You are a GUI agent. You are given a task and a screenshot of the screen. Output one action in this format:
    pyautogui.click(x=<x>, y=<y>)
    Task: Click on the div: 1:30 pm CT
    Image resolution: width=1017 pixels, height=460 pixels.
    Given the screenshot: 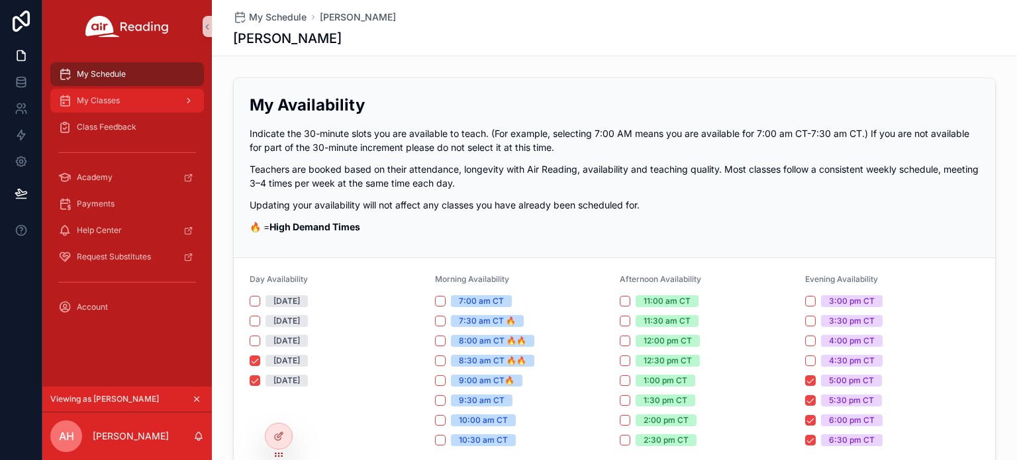 What is the action you would take?
    pyautogui.click(x=666, y=401)
    